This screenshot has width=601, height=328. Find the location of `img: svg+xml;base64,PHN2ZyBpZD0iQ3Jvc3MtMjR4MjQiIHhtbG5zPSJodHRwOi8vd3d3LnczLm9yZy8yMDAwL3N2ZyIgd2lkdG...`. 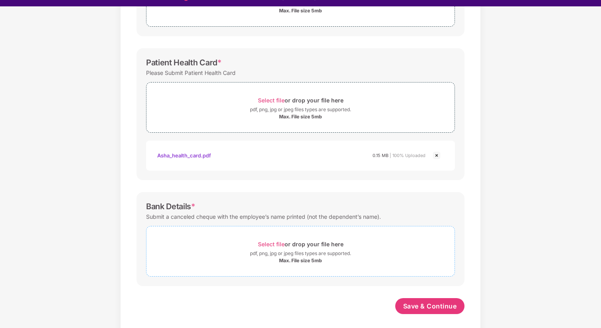

img: svg+xml;base64,PHN2ZyBpZD0iQ3Jvc3MtMjR4MjQiIHhtbG5zPSJodHRwOi8vd3d3LnczLm9yZy8yMDAwL3N2ZyIgd2lkdG... is located at coordinates (437, 155).